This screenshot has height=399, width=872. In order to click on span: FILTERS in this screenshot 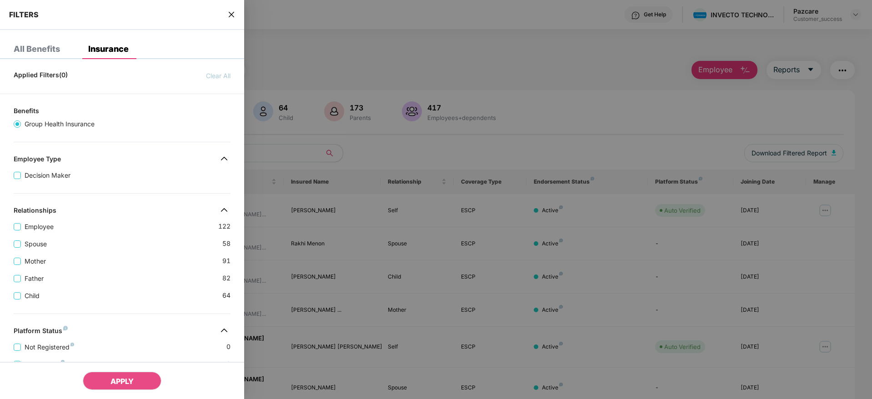, I will do `click(24, 15)`.